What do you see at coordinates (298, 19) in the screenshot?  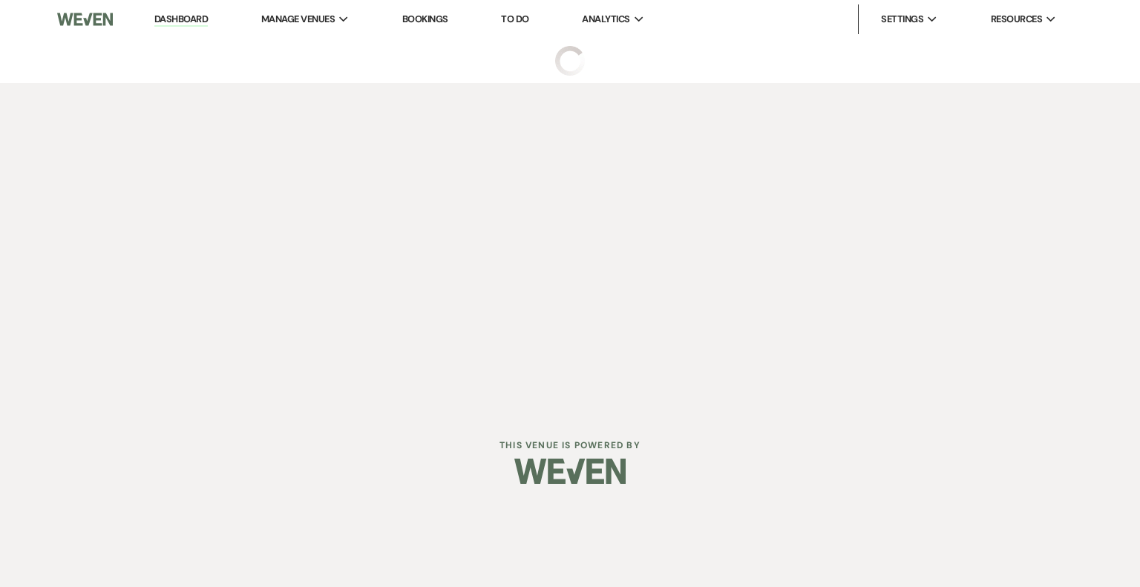 I see `span: Manage Venues` at bounding box center [298, 19].